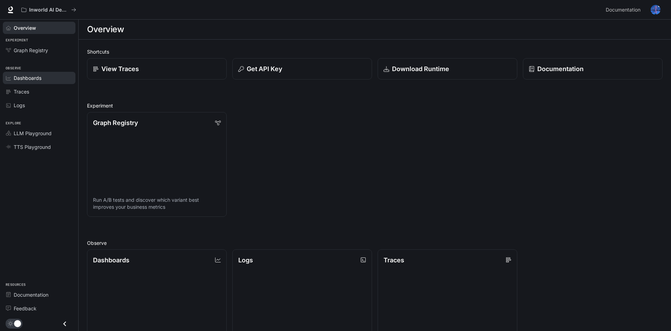 This screenshot has height=331, width=671. I want to click on p: Get API Key, so click(264, 69).